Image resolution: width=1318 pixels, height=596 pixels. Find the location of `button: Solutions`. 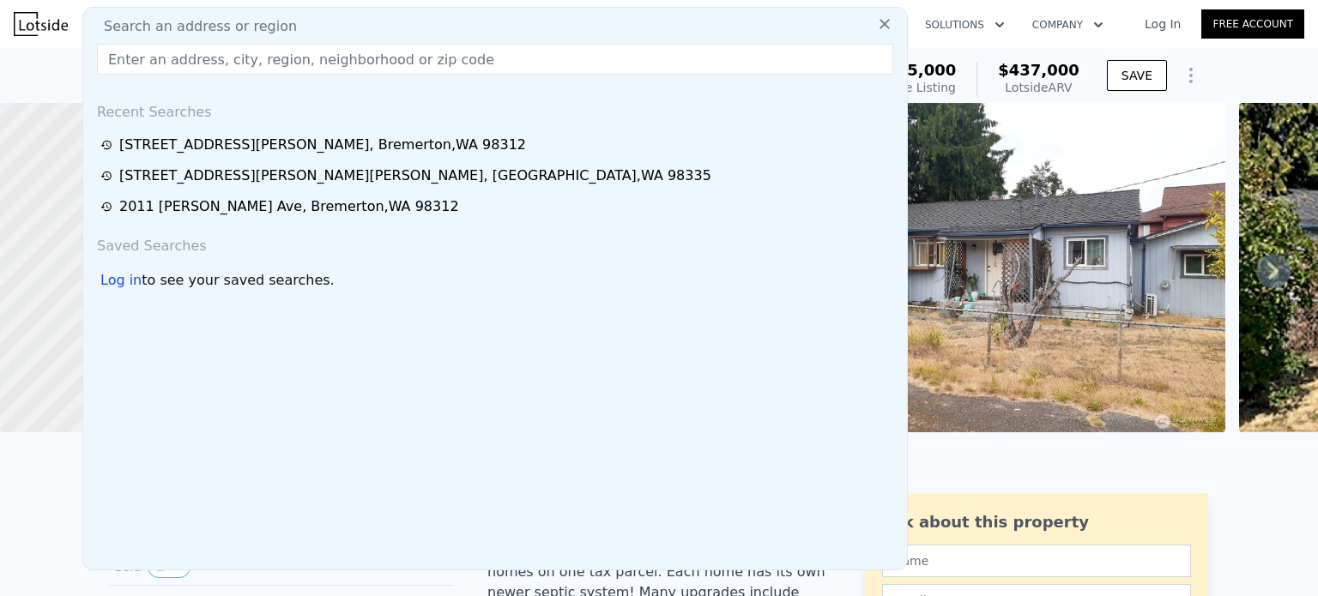

button: Solutions is located at coordinates (964, 25).